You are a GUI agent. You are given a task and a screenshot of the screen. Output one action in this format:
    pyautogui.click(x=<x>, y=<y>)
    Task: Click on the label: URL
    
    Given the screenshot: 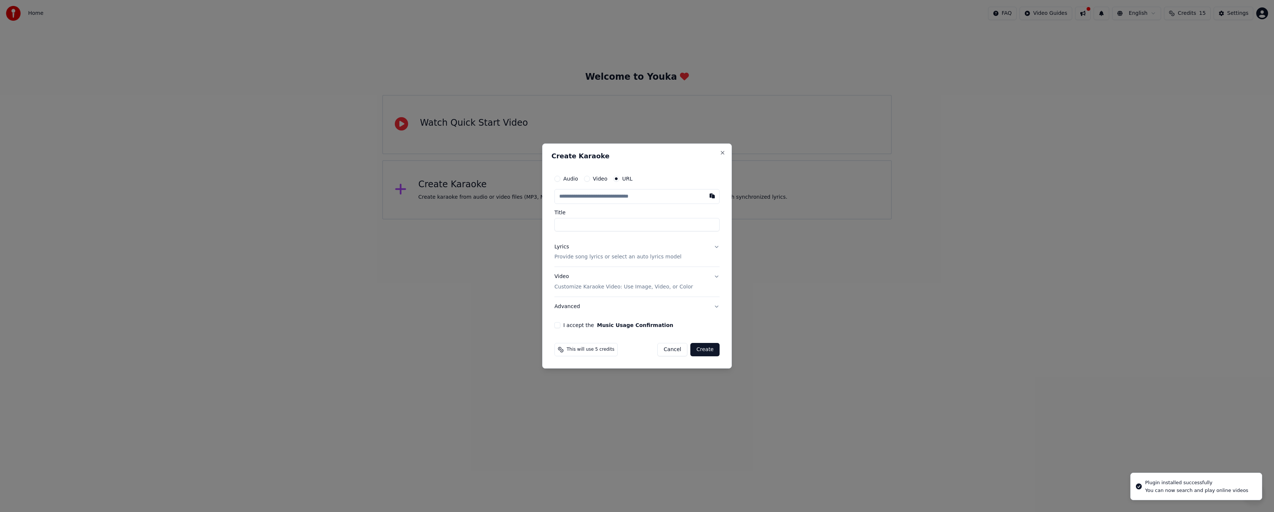 What is the action you would take?
    pyautogui.click(x=627, y=179)
    